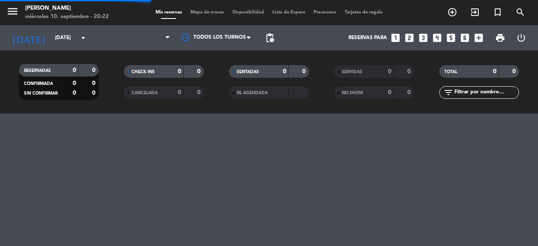 This screenshot has height=246, width=538. Describe the element at coordinates (363, 12) in the screenshot. I see `span: Tarjetas de regalo` at that location.